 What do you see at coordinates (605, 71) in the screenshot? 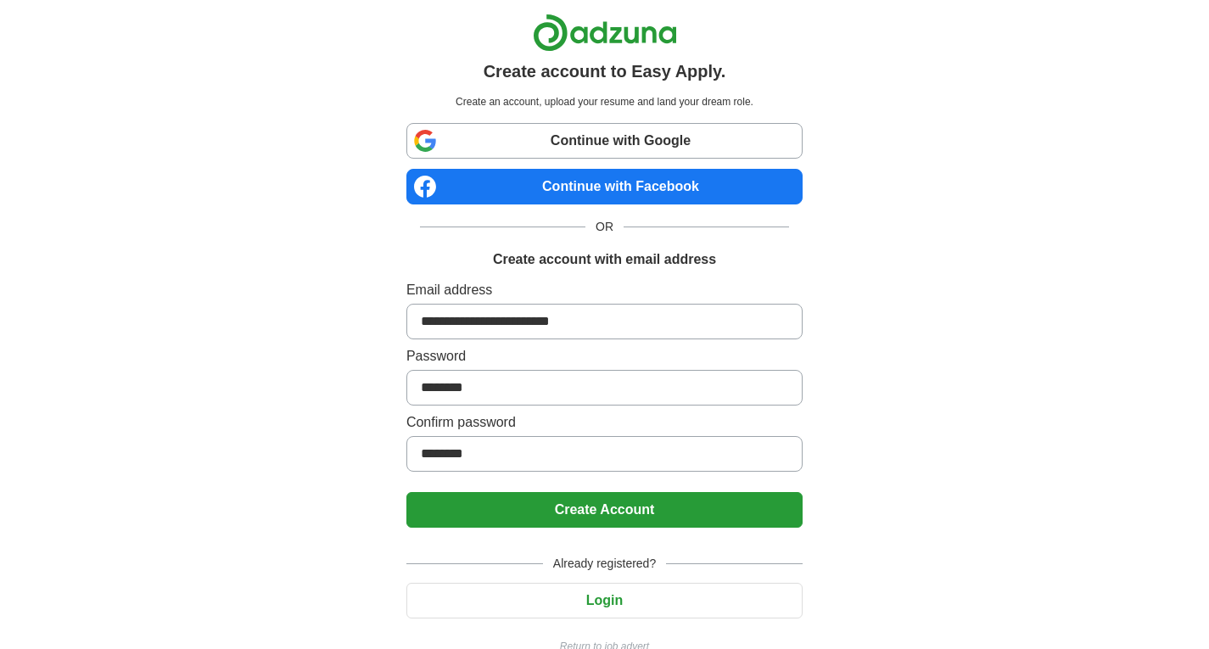
I see `h1: Create account to Easy Apply.` at bounding box center [605, 71].